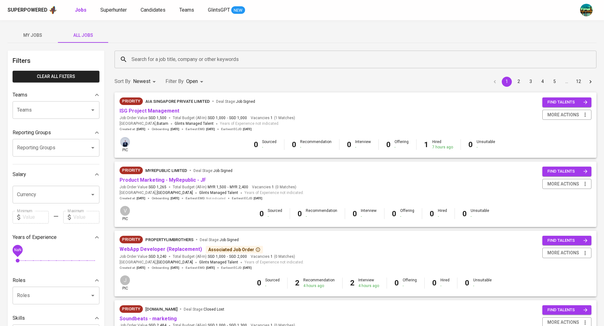 This screenshot has width=604, height=326. What do you see at coordinates (219, 10) in the screenshot?
I see `span: GlintsGPT` at bounding box center [219, 10].